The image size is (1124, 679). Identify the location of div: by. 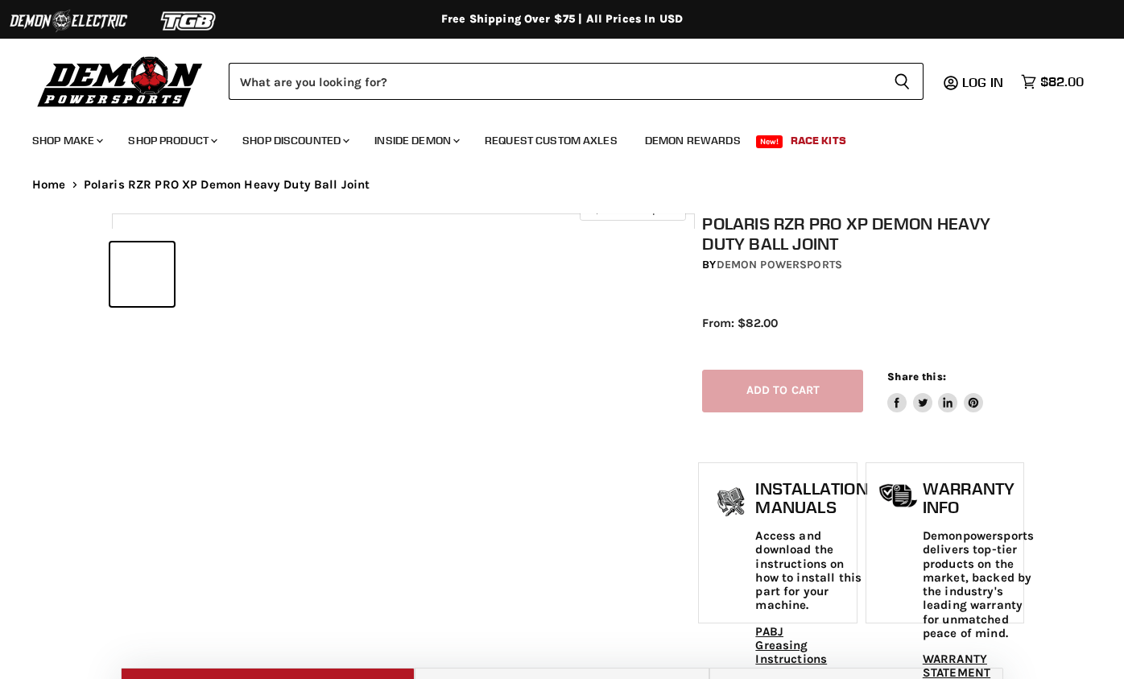
(861, 265).